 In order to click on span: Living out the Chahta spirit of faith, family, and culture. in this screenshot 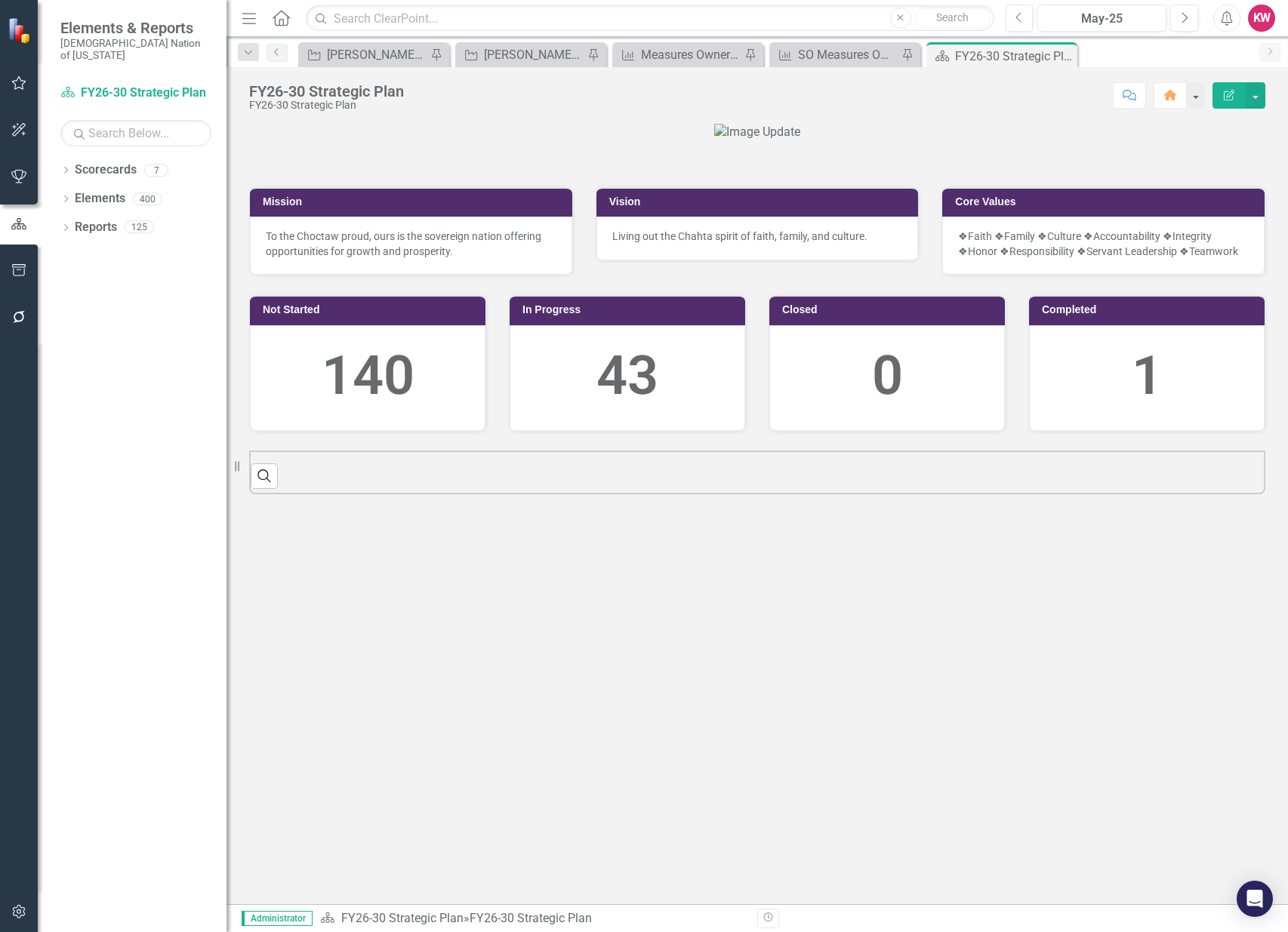, I will do `click(740, 236)`.